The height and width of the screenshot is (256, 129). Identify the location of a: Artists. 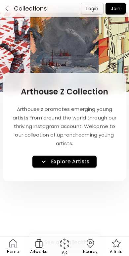
(116, 247).